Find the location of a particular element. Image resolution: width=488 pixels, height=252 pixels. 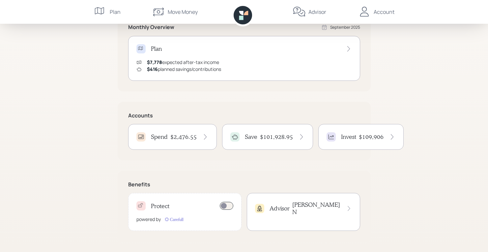

h4: $2,476.55 is located at coordinates (184, 137).